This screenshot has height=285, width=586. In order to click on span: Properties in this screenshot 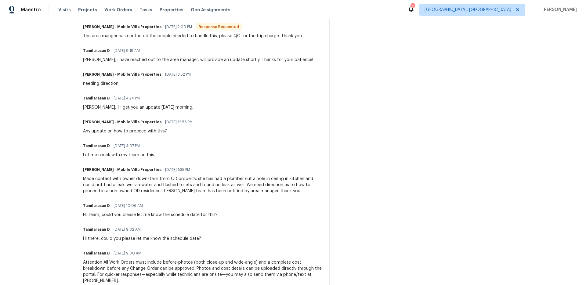, I will do `click(172, 10)`.